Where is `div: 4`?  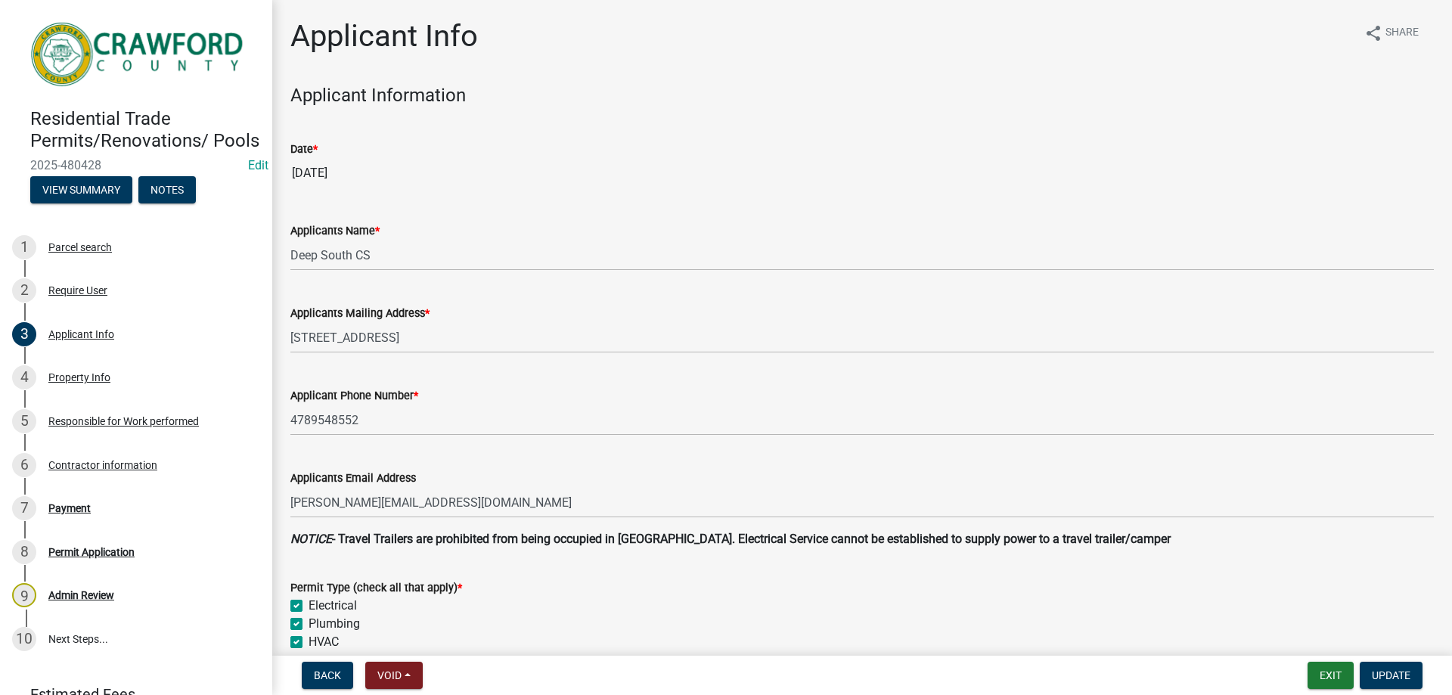
div: 4 is located at coordinates (24, 377).